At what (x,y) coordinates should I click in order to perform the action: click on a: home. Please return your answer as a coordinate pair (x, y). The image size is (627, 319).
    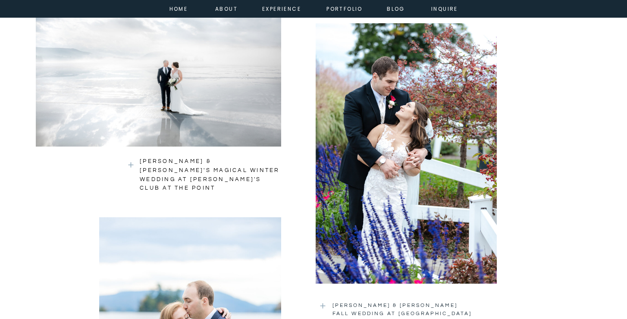
    Looking at the image, I should click on (178, 8).